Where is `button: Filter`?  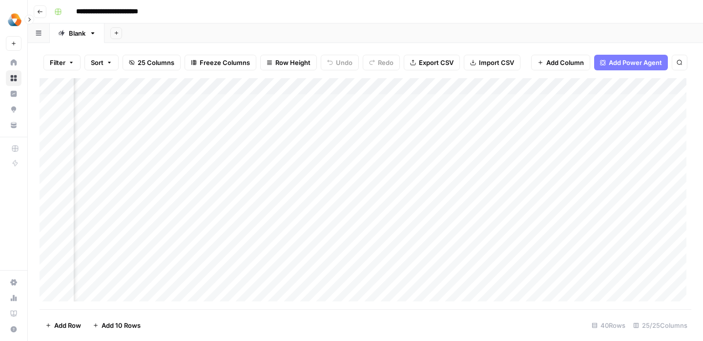
button: Filter is located at coordinates (62, 63).